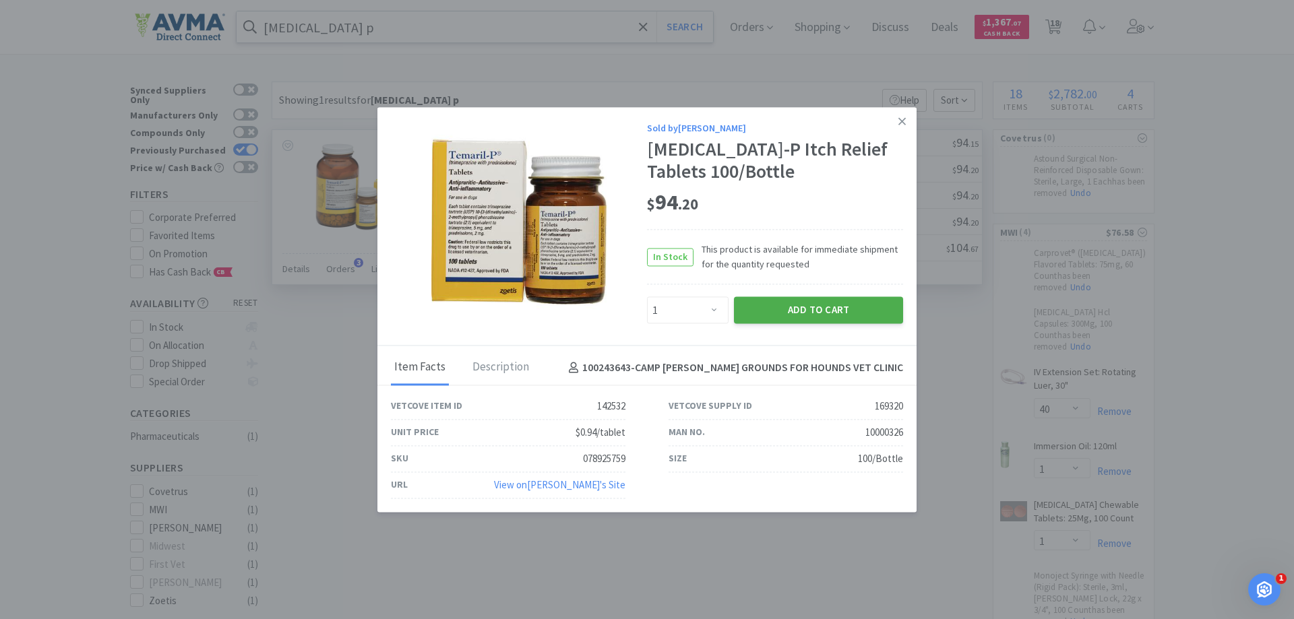 The image size is (1294, 619). I want to click on span: . 20, so click(688, 205).